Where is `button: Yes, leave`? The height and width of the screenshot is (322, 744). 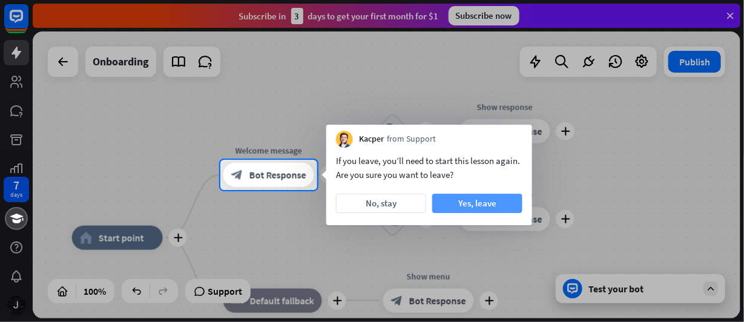
button: Yes, leave is located at coordinates (477, 203).